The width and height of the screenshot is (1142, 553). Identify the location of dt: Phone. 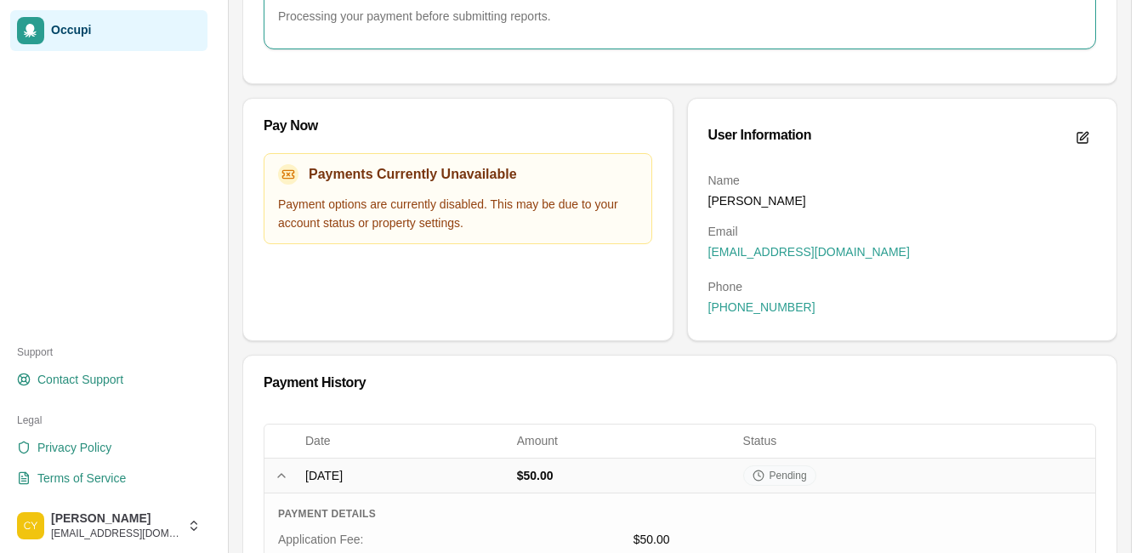
(902, 287).